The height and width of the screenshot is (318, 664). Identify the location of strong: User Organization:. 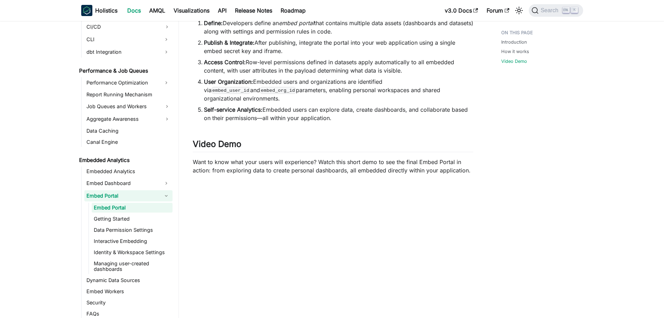
(228, 82).